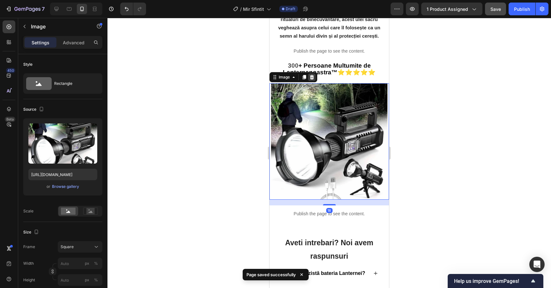  I want to click on img: preview-image, so click(63, 143).